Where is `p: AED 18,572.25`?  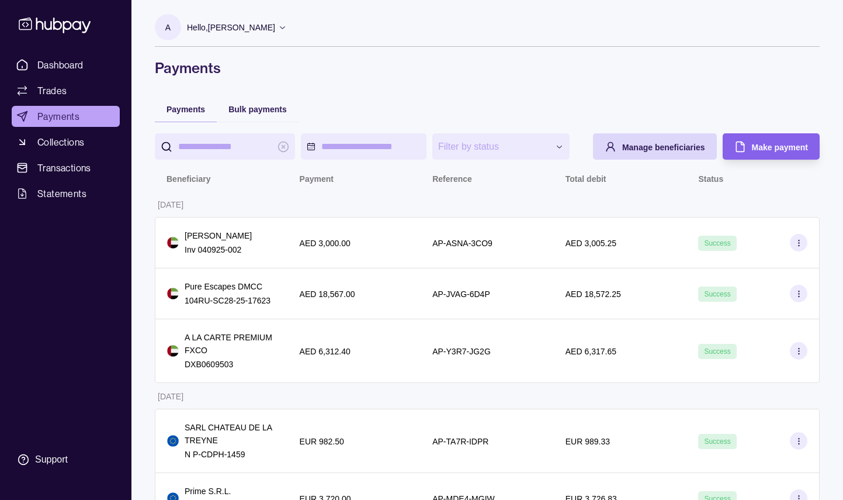
p: AED 18,572.25 is located at coordinates (593, 294).